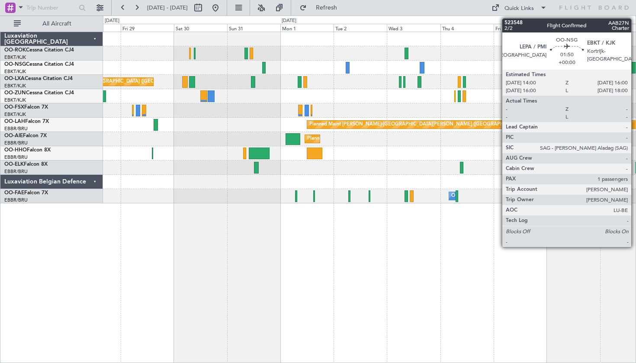 This screenshot has height=363, width=636. I want to click on a: OO-FAEFalcon 7X, so click(26, 193).